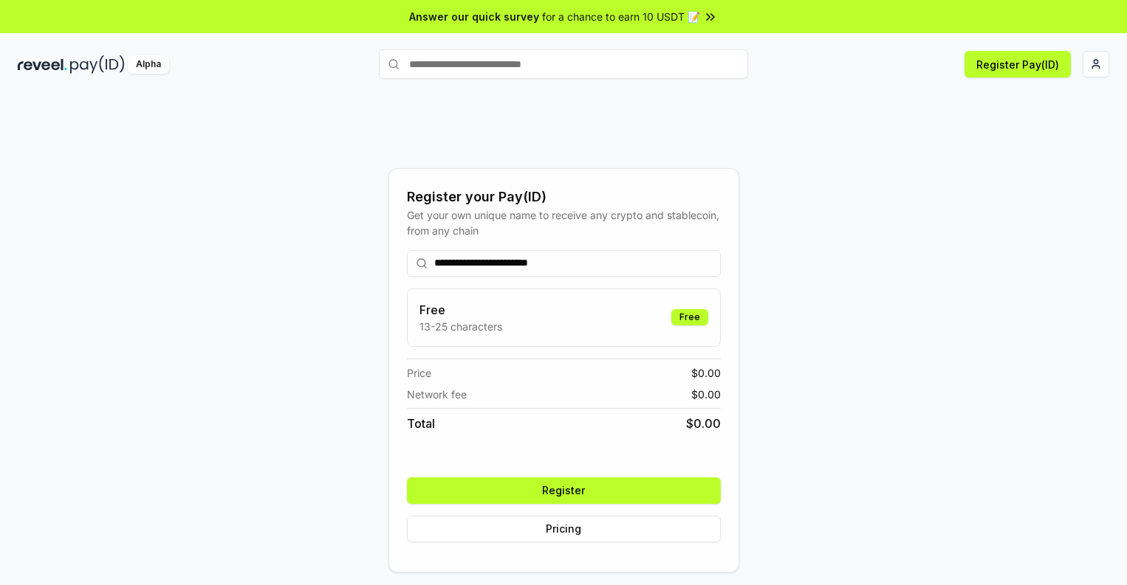  Describe the element at coordinates (563, 223) in the screenshot. I see `div: Get your own unique name to receive any crypto and stablecoin, from any chain` at that location.